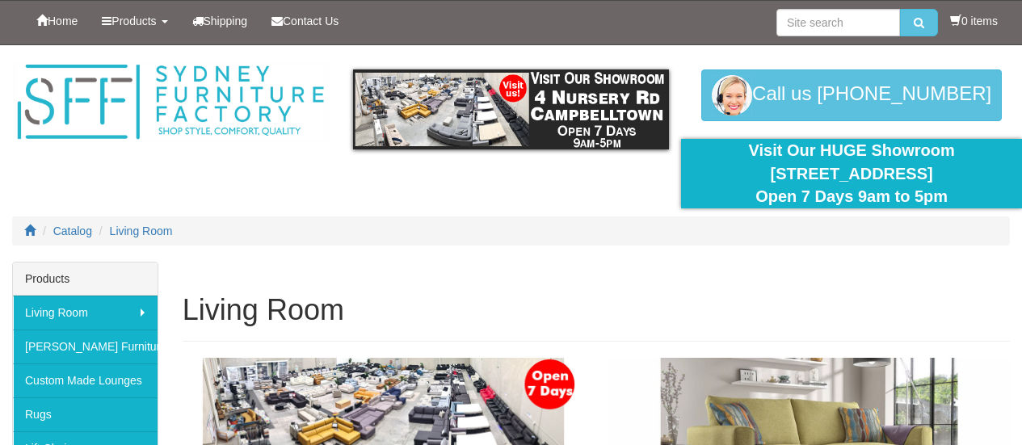 Image resolution: width=1022 pixels, height=445 pixels. Describe the element at coordinates (73, 231) in the screenshot. I see `a: Catalog` at that location.